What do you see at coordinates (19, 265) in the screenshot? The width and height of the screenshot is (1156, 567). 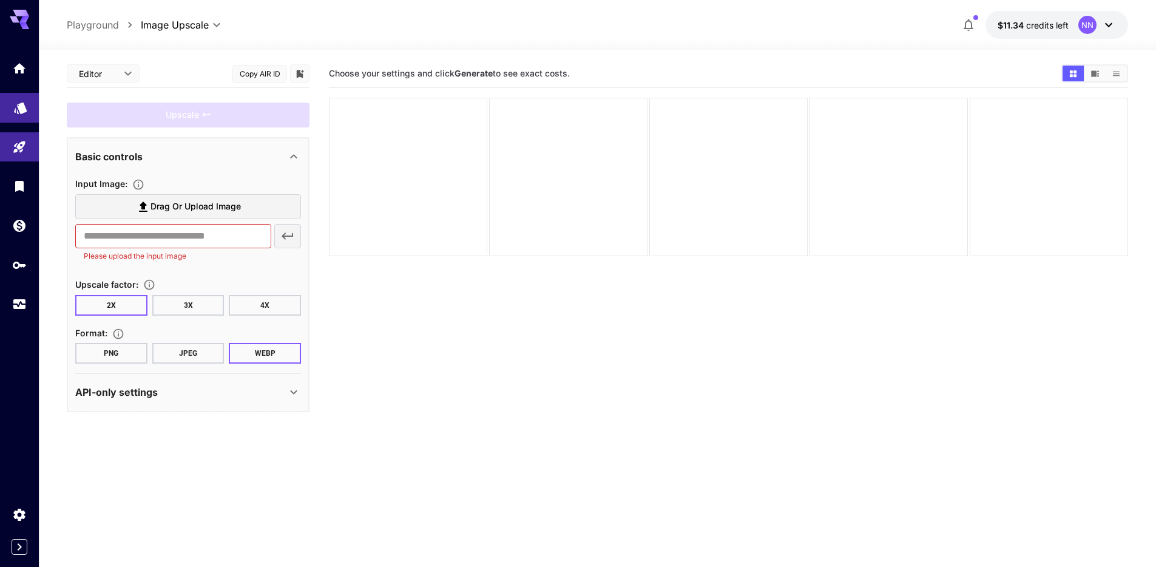 I see `div: API Keys` at bounding box center [19, 265].